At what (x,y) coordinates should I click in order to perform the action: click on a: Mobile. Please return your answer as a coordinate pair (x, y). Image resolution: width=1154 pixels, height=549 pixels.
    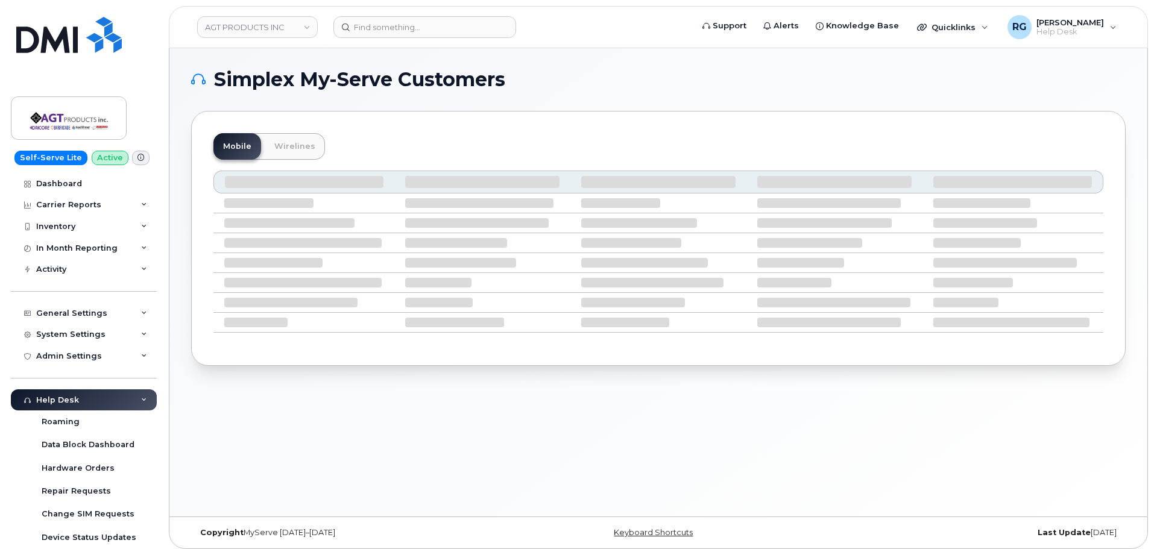
    Looking at the image, I should click on (237, 147).